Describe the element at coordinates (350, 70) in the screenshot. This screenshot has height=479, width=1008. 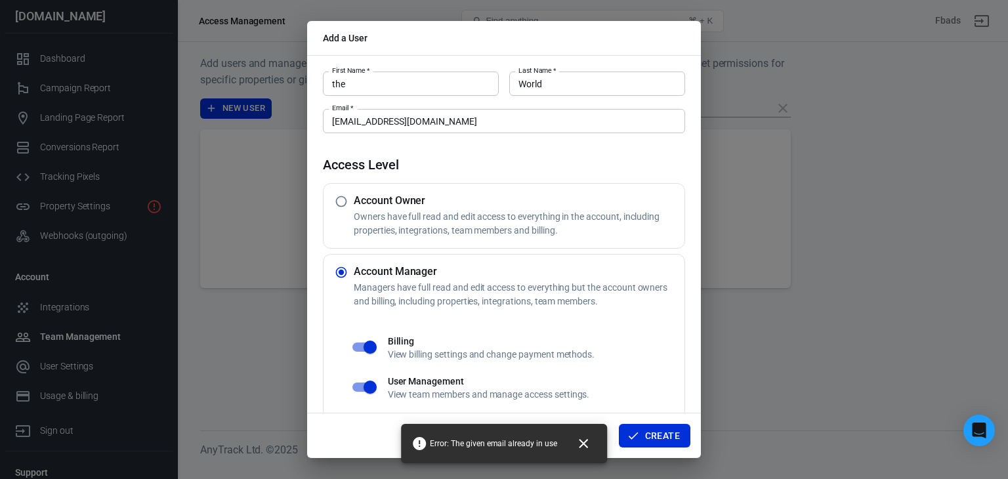
I see `label: First Name` at that location.